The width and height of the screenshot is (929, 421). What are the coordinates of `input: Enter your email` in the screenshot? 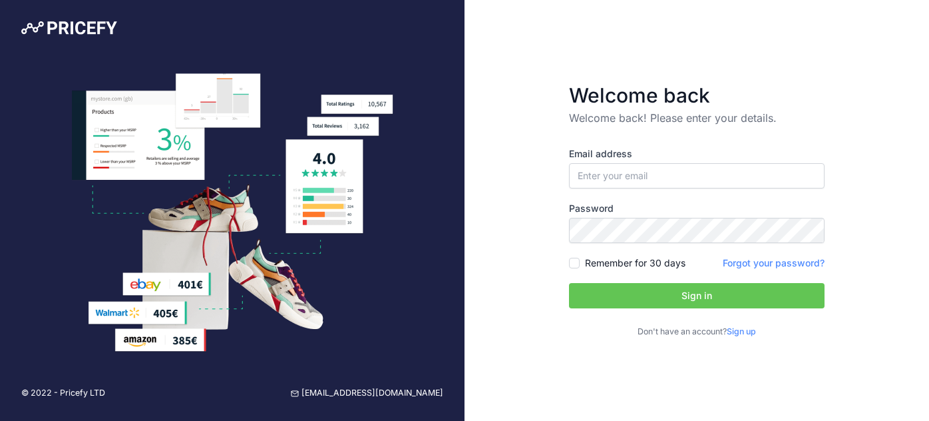 It's located at (697, 176).